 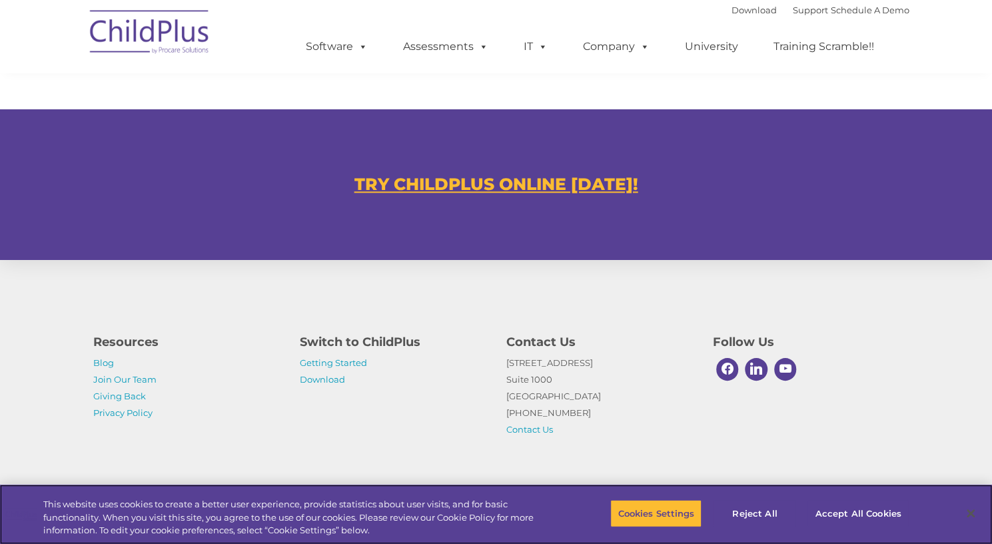 What do you see at coordinates (712, 47) in the screenshot?
I see `a: University` at bounding box center [712, 47].